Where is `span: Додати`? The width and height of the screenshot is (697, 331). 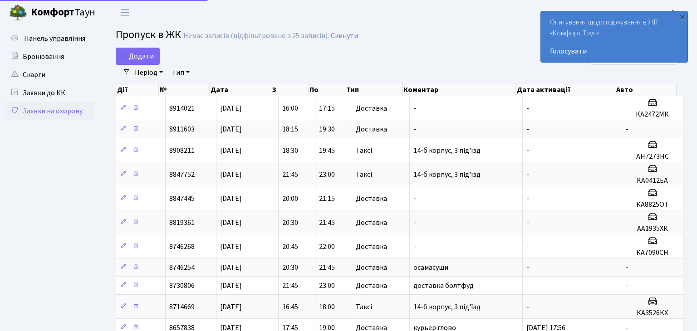 span: Додати is located at coordinates (138, 56).